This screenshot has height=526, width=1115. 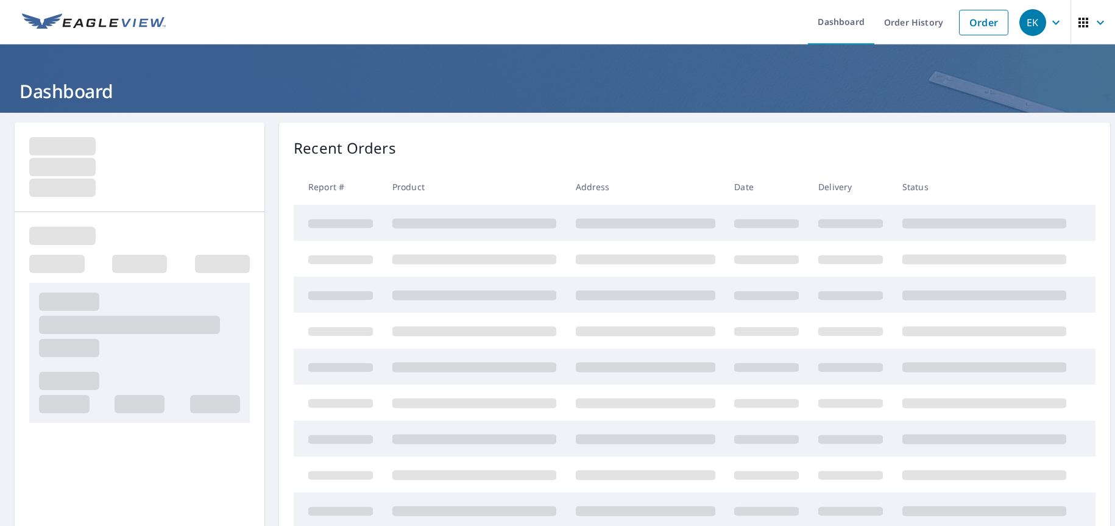 What do you see at coordinates (94, 23) in the screenshot?
I see `img: EV Logo` at bounding box center [94, 23].